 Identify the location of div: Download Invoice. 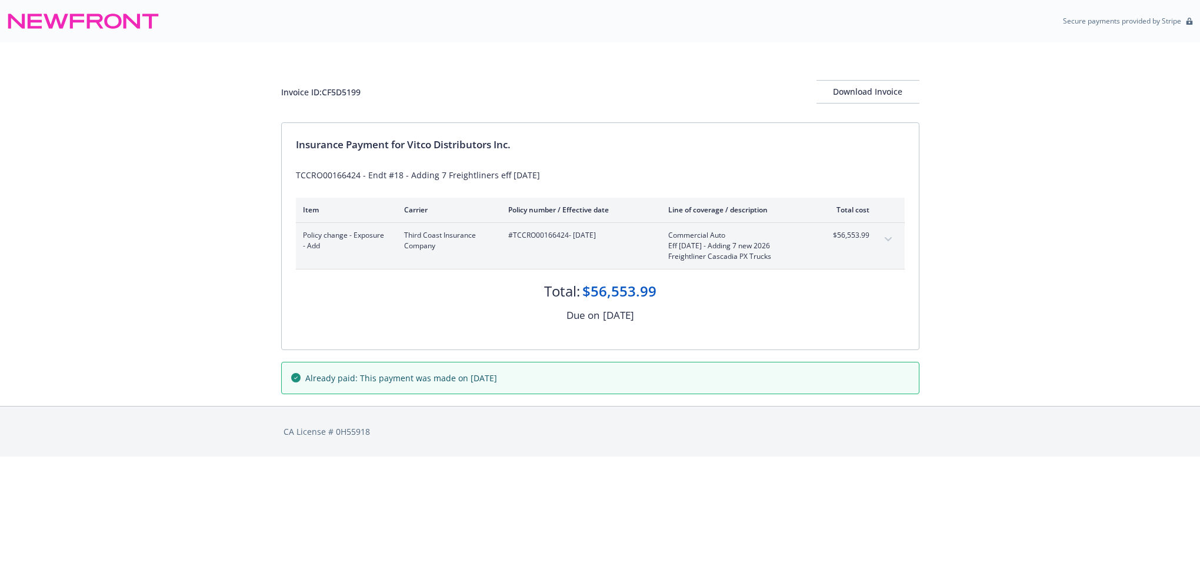
(868, 92).